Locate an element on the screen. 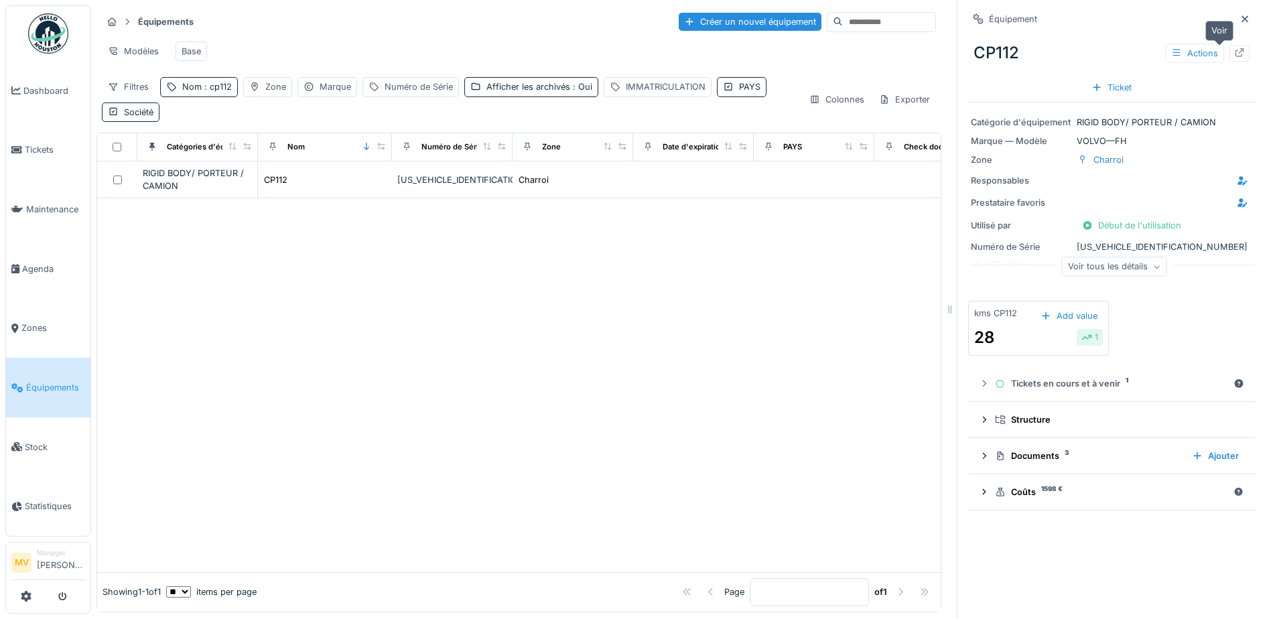  img: Badge_color-CXgf-gQk.svg is located at coordinates (48, 34).